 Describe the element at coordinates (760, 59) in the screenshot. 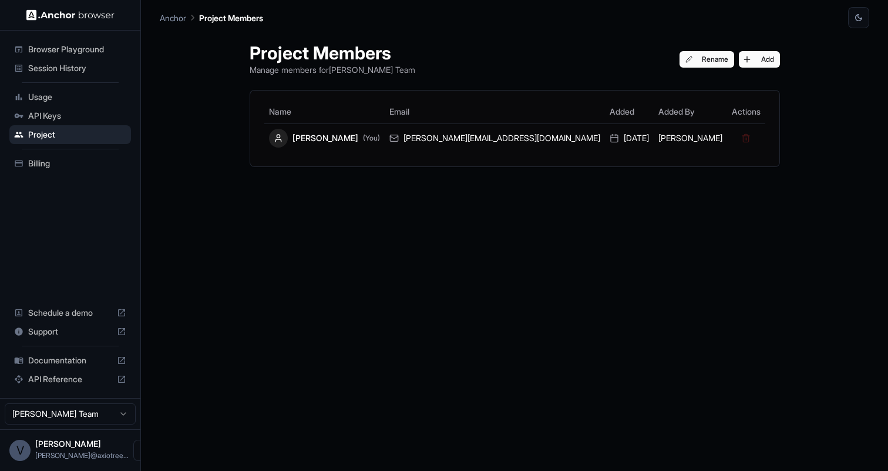

I see `button: Add` at that location.